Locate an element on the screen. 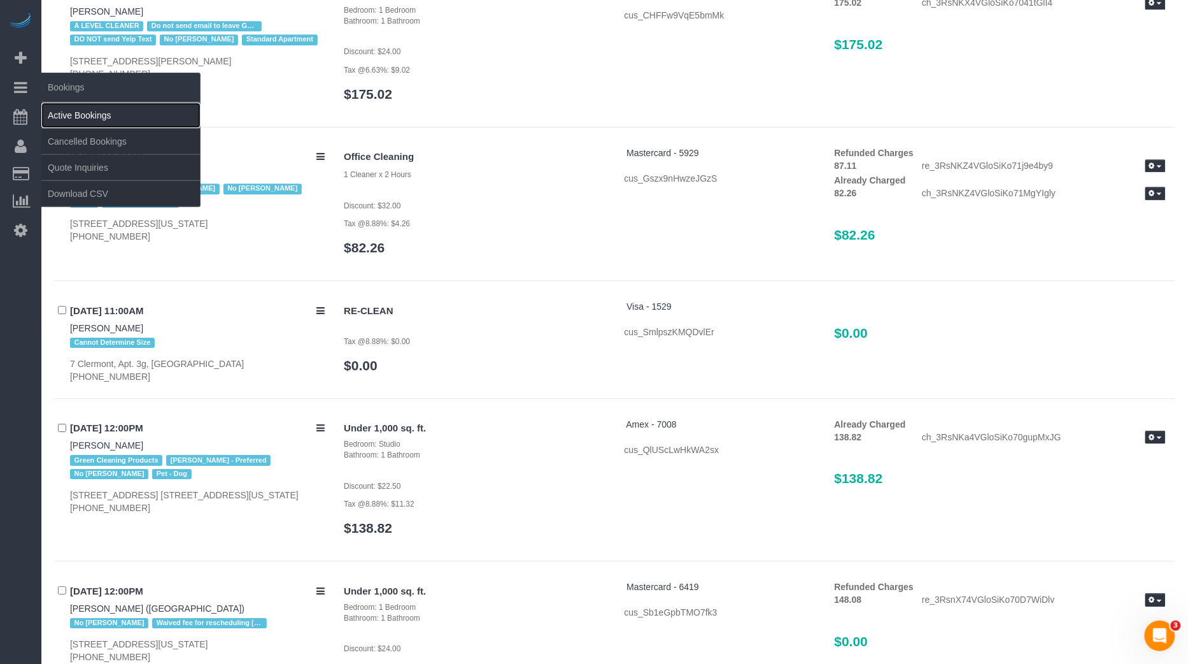 The image size is (1188, 664). div: re_3RsnX74VGloSiKo70D7WiDlv is located at coordinates (1044, 600).